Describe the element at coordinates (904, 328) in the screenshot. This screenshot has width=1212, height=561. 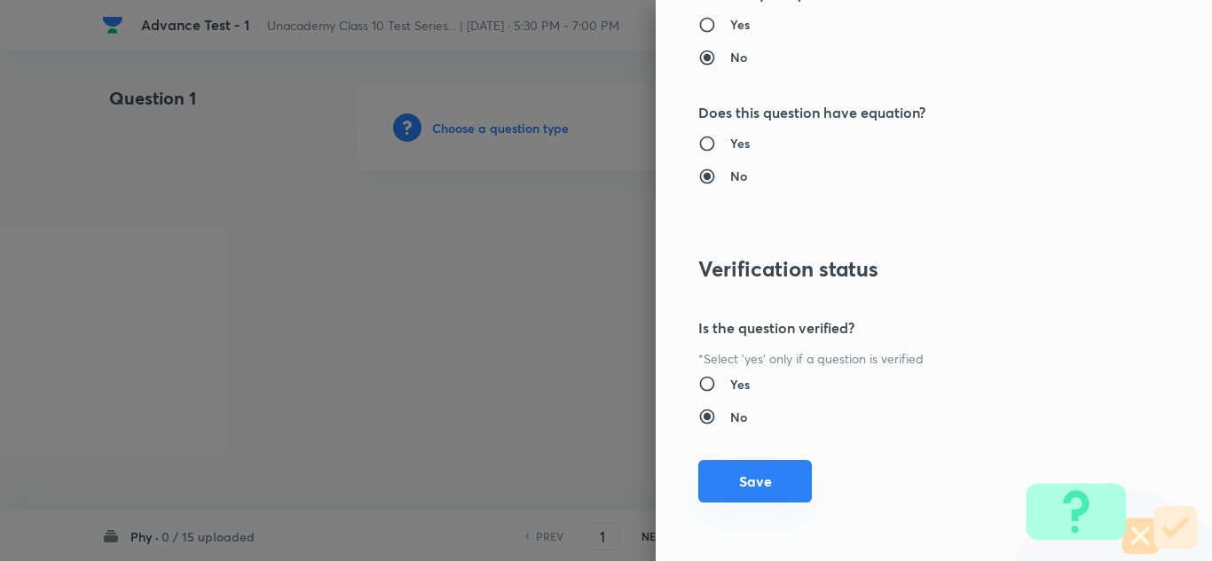
I see `h5: Is the question verified?` at that location.